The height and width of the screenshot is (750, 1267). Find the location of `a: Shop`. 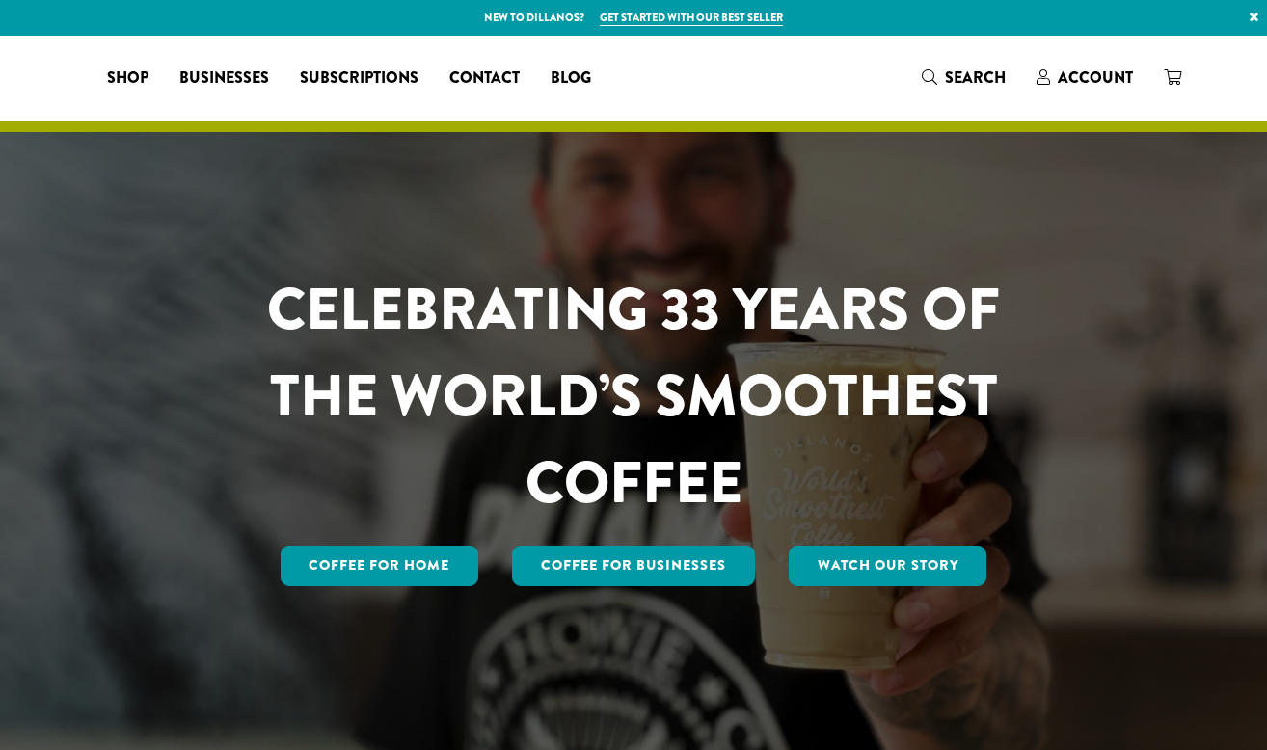

a: Shop is located at coordinates (127, 78).